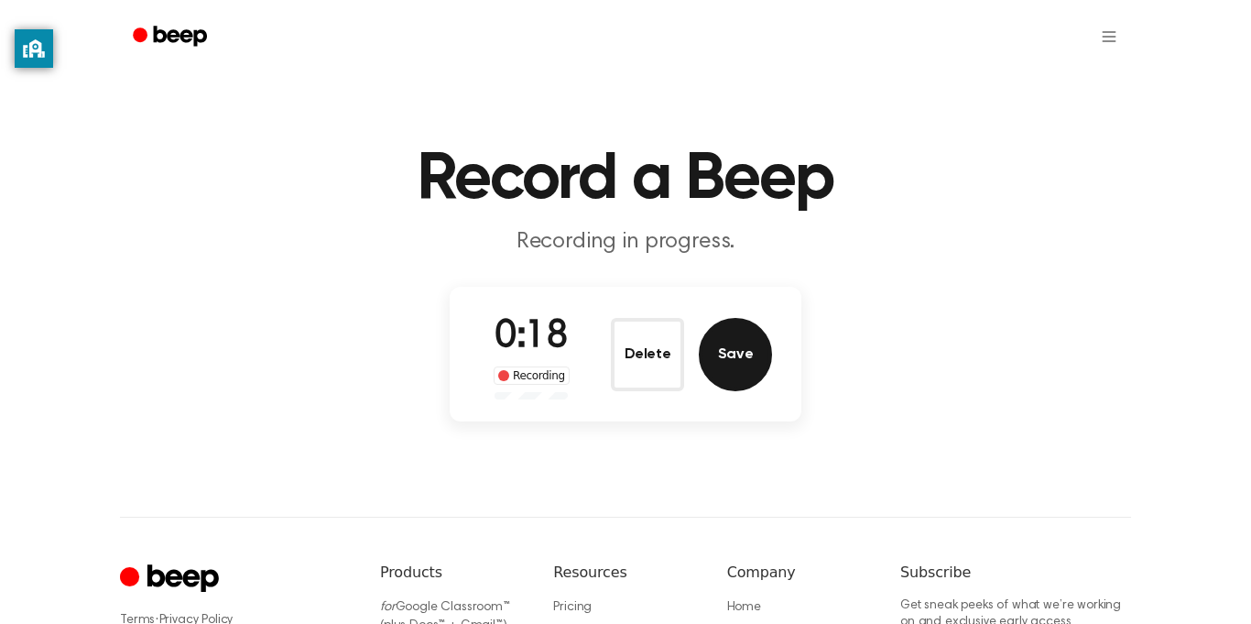  Describe the element at coordinates (1109, 37) in the screenshot. I see `button: Open menu` at that location.